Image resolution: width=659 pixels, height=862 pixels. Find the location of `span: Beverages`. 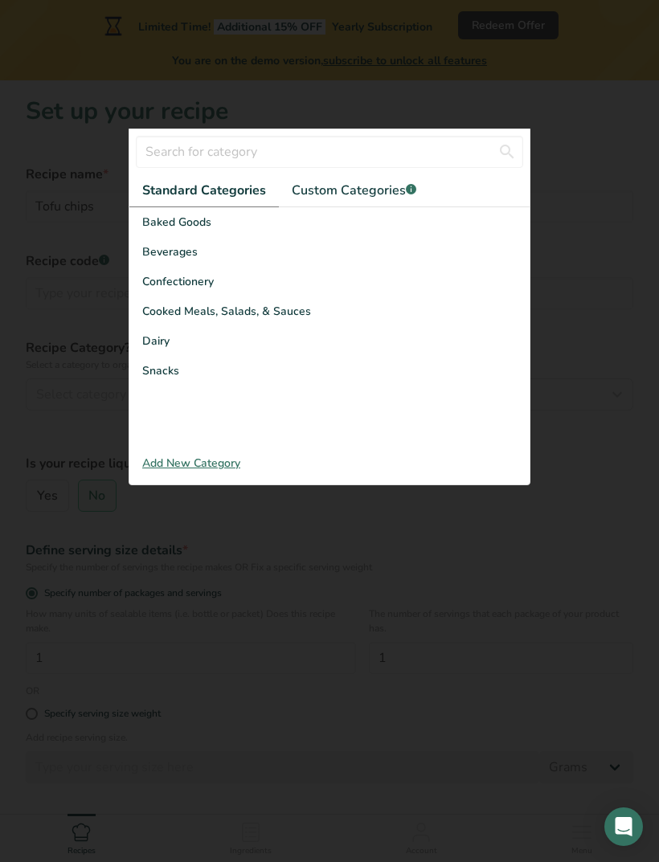

span: Beverages is located at coordinates (170, 252).